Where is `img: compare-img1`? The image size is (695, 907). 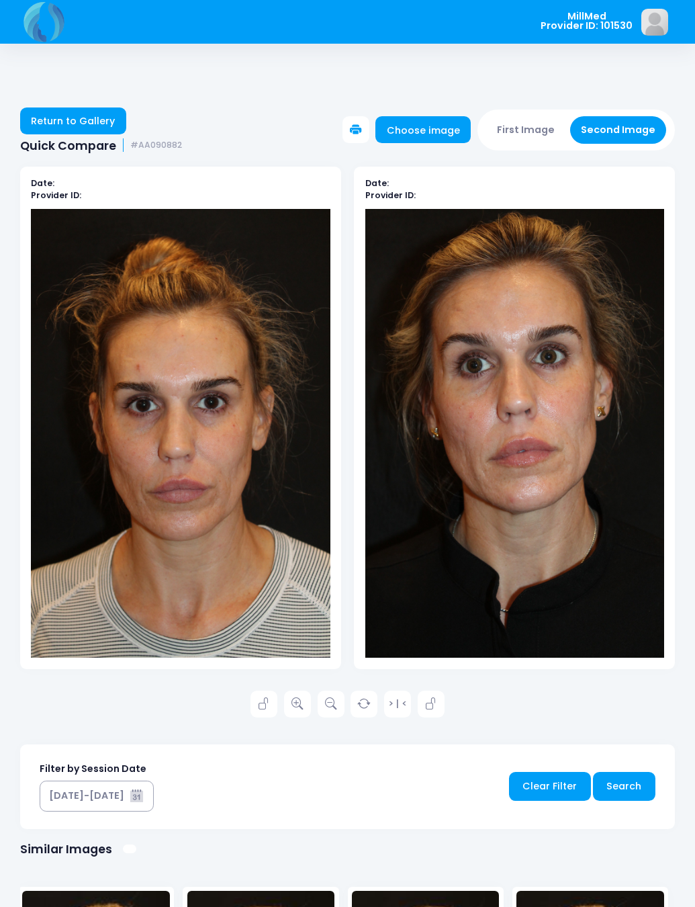
img: compare-img1 is located at coordinates (180, 433).